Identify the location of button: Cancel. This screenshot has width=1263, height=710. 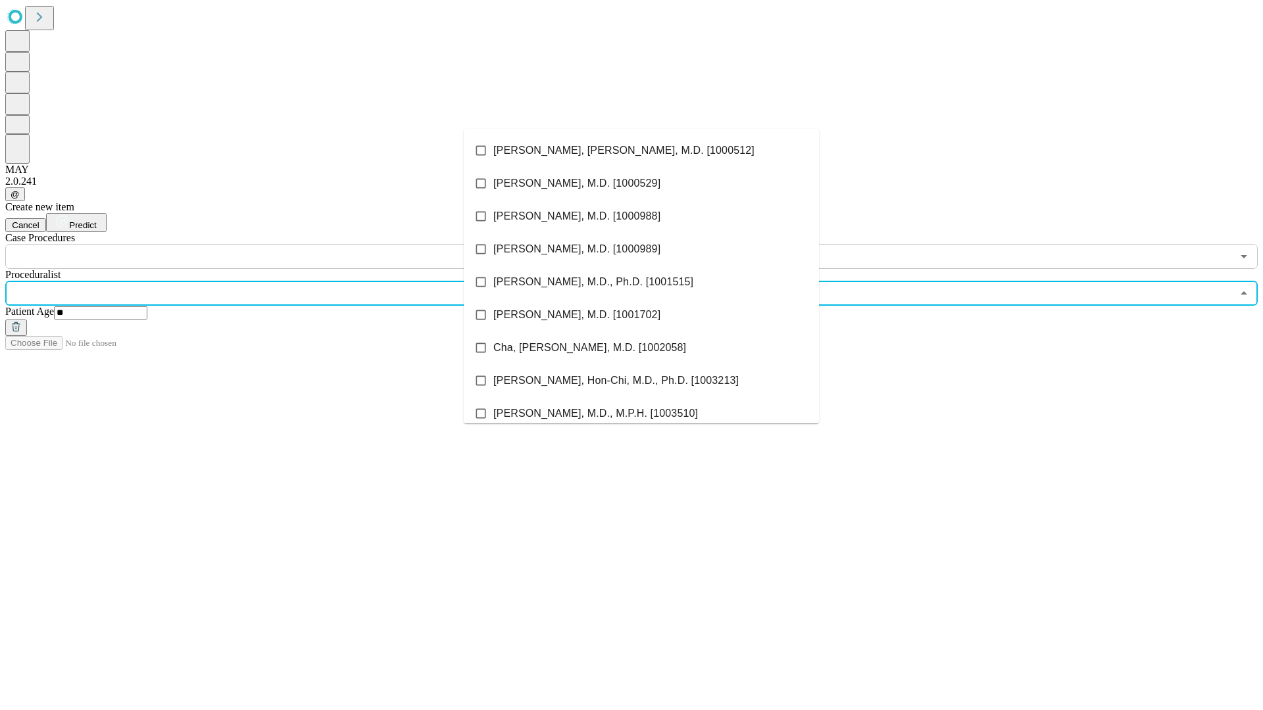
(26, 225).